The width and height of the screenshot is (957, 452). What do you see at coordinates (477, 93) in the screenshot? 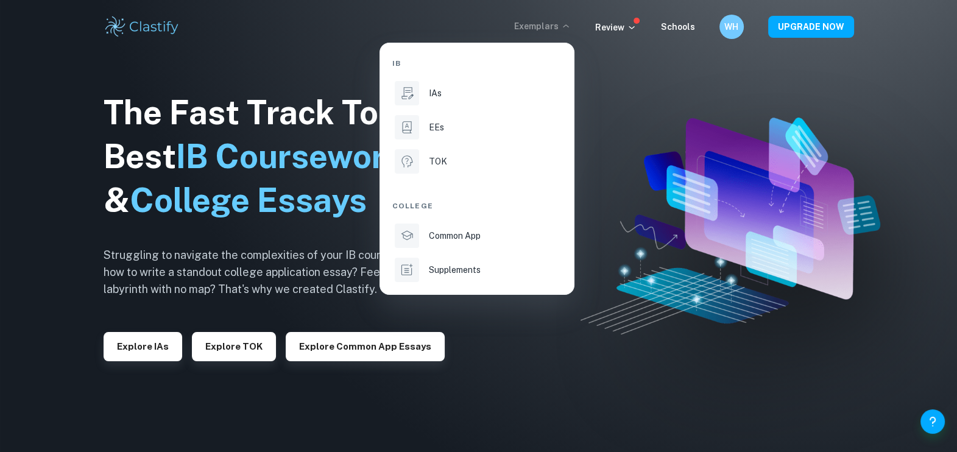
I see `a: IAs` at bounding box center [477, 93].